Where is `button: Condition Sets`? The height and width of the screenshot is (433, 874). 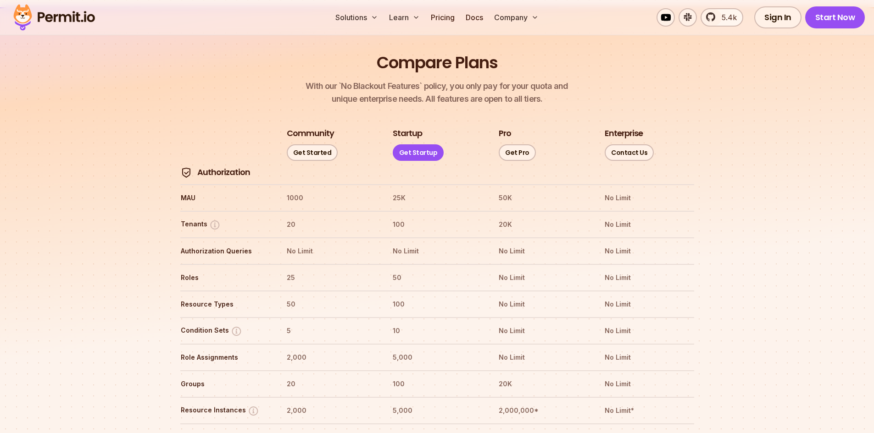 button: Condition Sets is located at coordinates (211, 331).